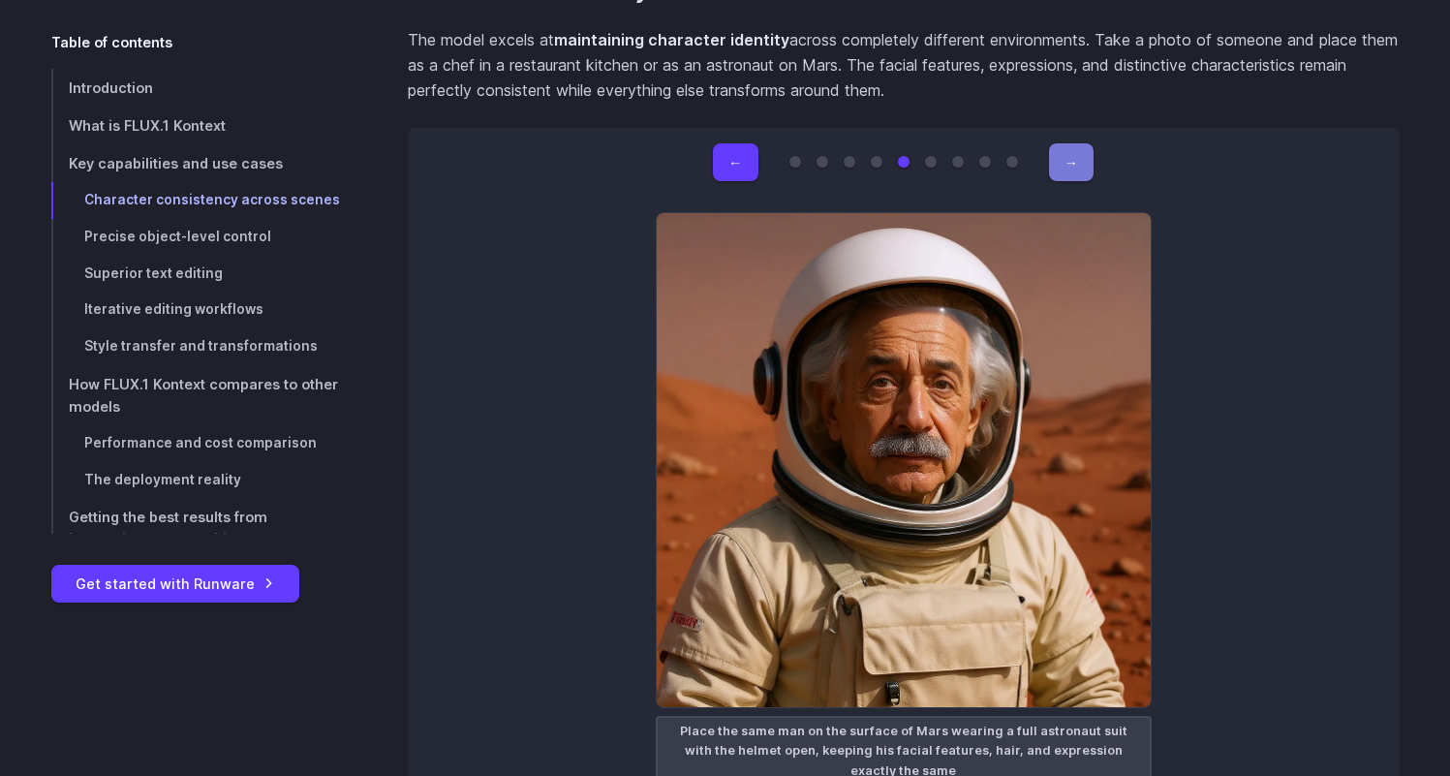 The height and width of the screenshot is (776, 1450). Describe the element at coordinates (199, 87) in the screenshot. I see `a: Introduction` at that location.